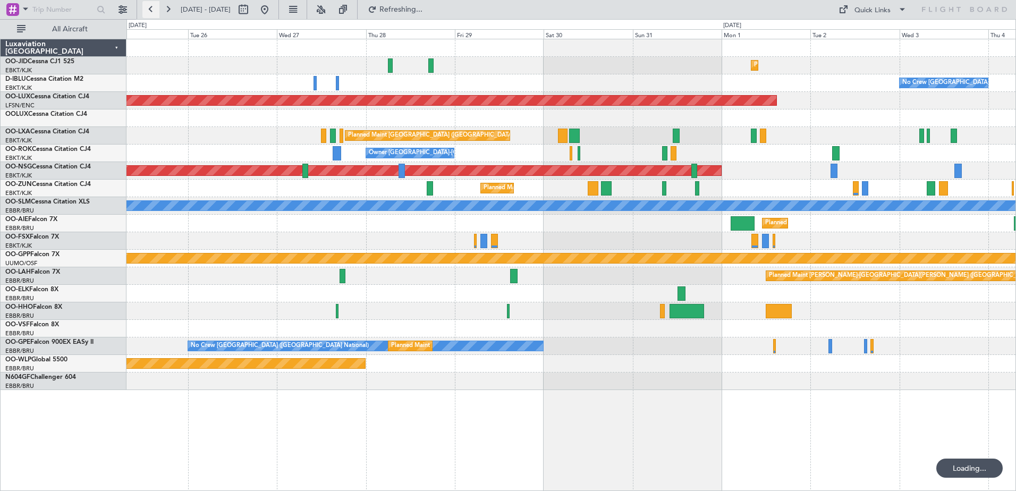  Describe the element at coordinates (410, 34) in the screenshot. I see `div: Thu 28` at that location.